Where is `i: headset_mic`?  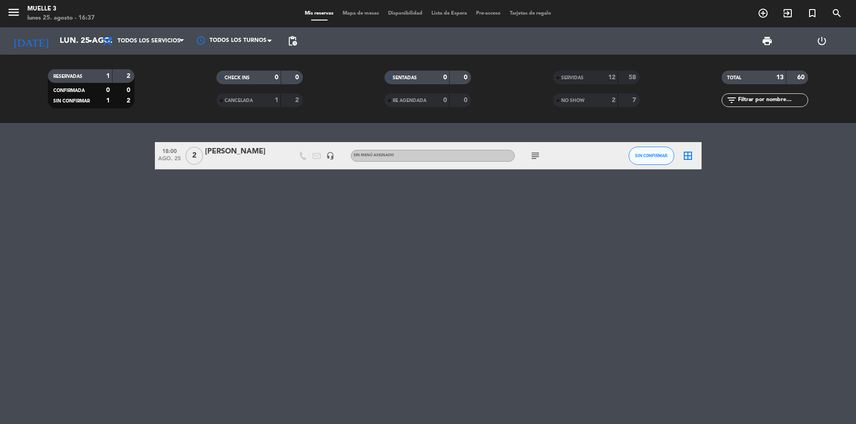
i: headset_mic is located at coordinates (330, 156).